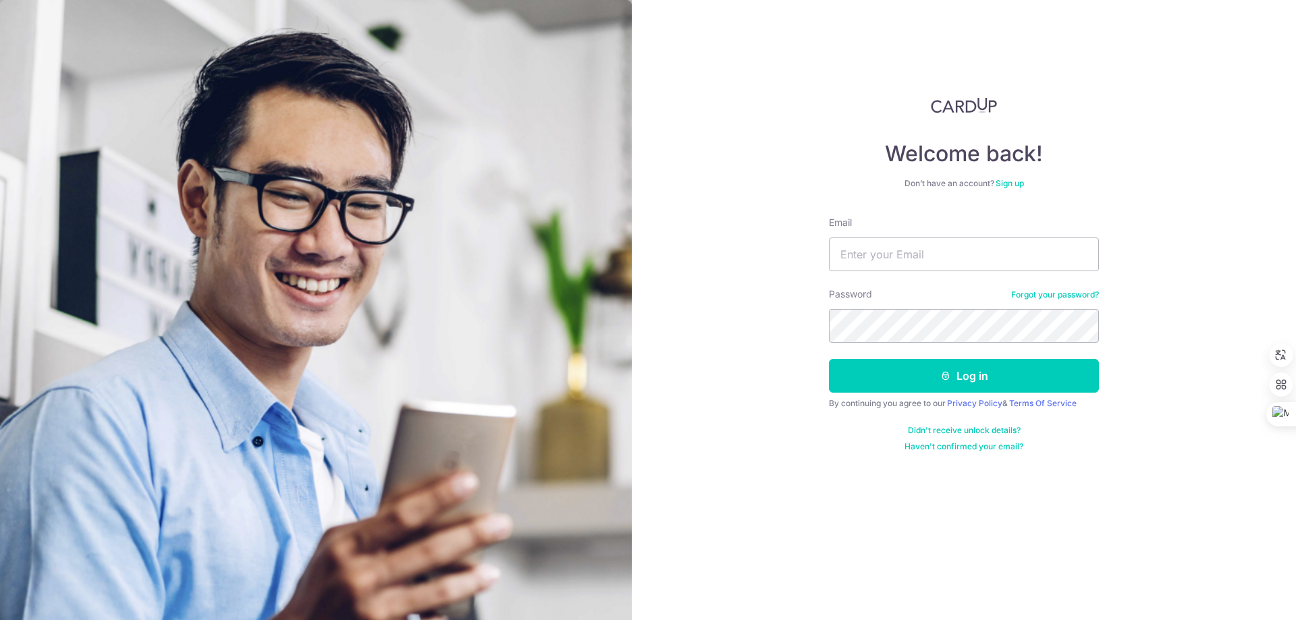 This screenshot has width=1296, height=620. I want to click on a: Didn't receive unlock details?, so click(964, 431).